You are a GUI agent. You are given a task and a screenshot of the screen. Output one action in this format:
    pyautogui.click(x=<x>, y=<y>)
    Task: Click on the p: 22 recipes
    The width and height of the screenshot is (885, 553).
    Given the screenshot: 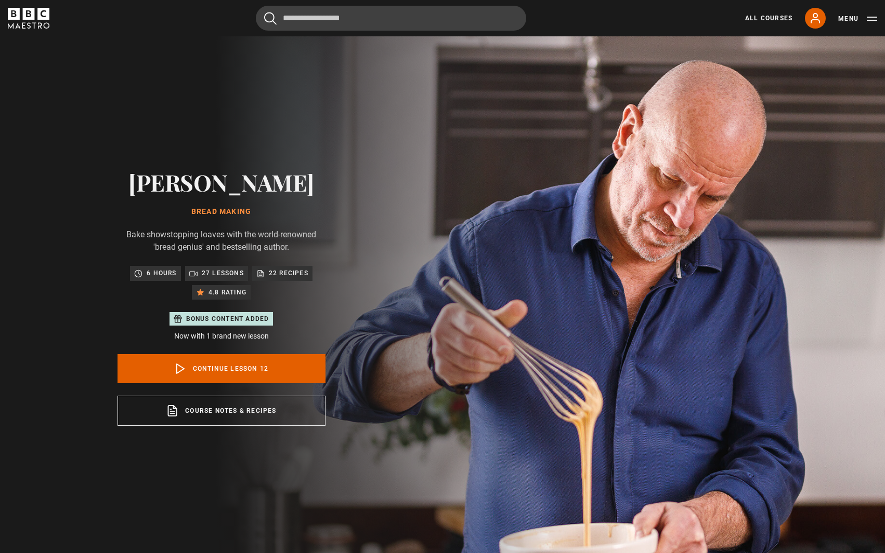 What is the action you would take?
    pyautogui.click(x=288, y=273)
    